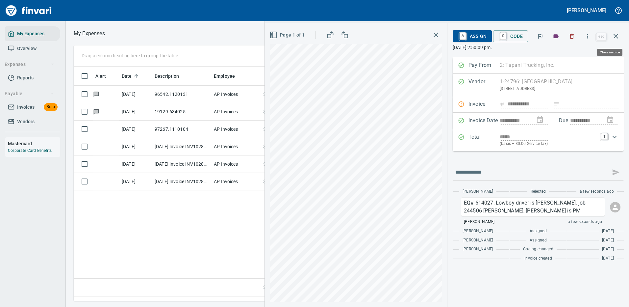 Image resolution: width=629 pixels, height=307 pixels. I want to click on button: More, so click(588, 36).